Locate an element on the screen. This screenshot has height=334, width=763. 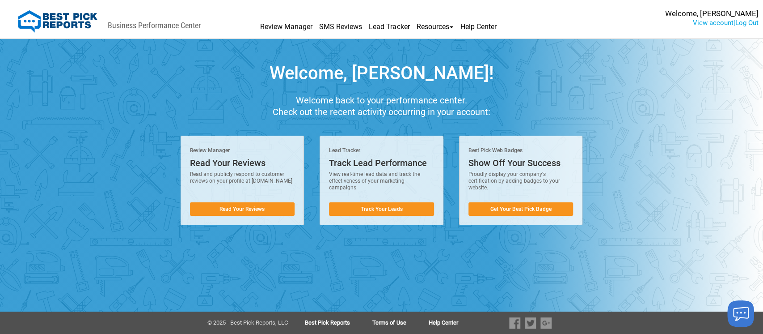
a: Get Your Best Pick Badge is located at coordinates (521, 209).